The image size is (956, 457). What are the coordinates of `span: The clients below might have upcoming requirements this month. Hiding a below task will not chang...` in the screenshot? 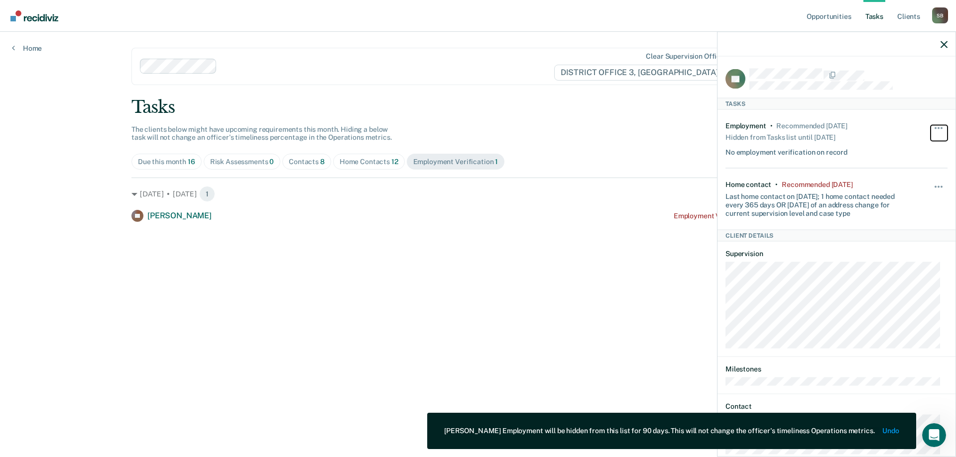 It's located at (261, 133).